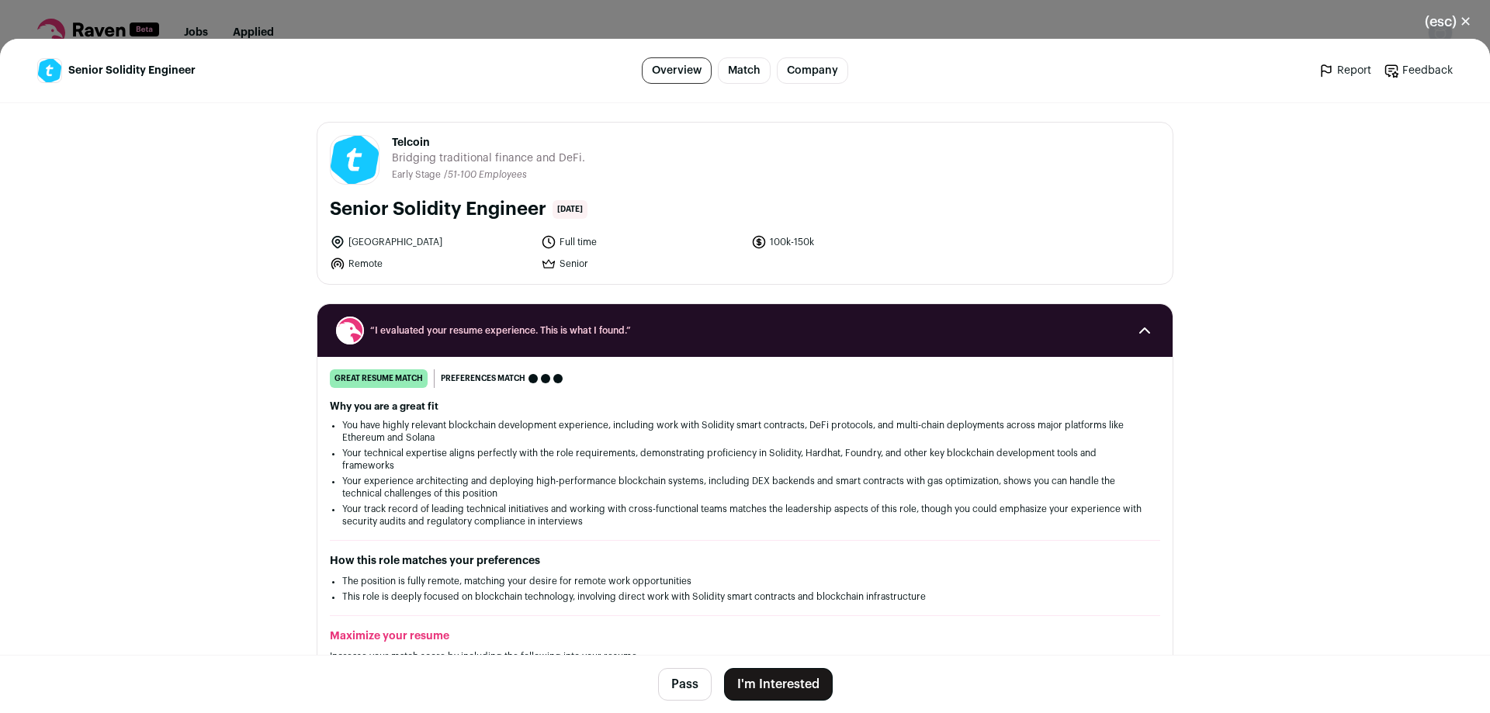  Describe the element at coordinates (745, 637) in the screenshot. I see `h2: Maximize your resume` at that location.